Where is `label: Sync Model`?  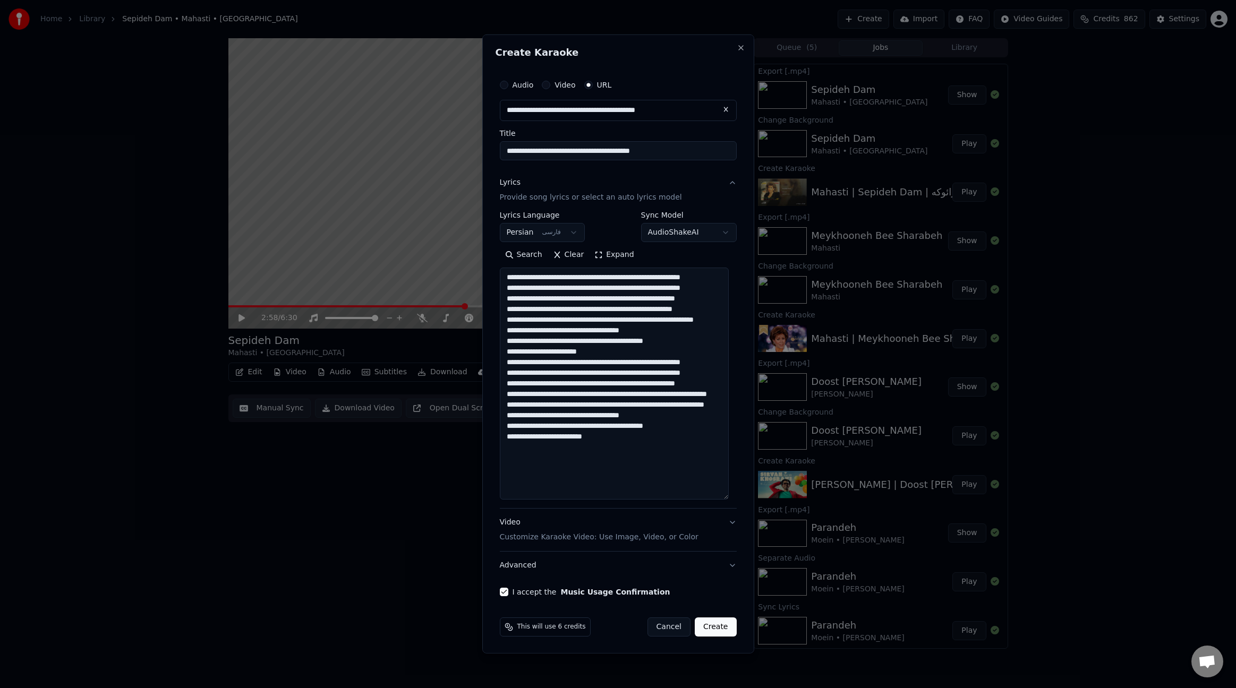 label: Sync Model is located at coordinates (689, 215).